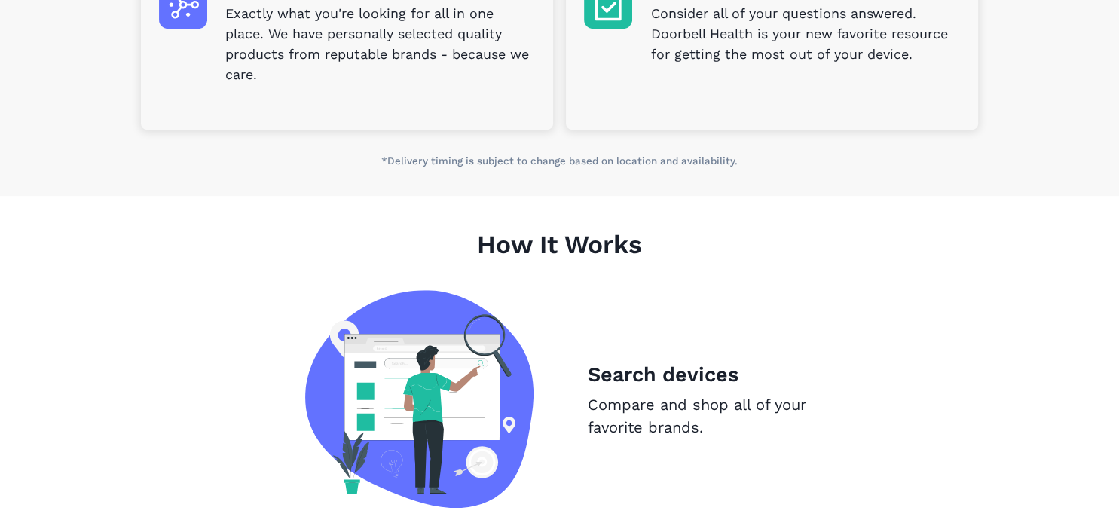  Describe the element at coordinates (559, 260) in the screenshot. I see `h1: How It Works` at that location.